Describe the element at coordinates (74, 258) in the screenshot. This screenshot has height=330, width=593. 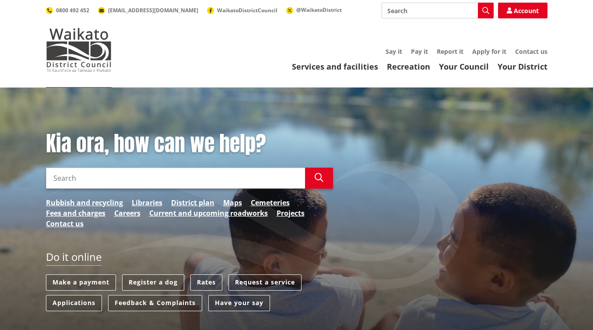
I see `h2: Do it online` at that location.